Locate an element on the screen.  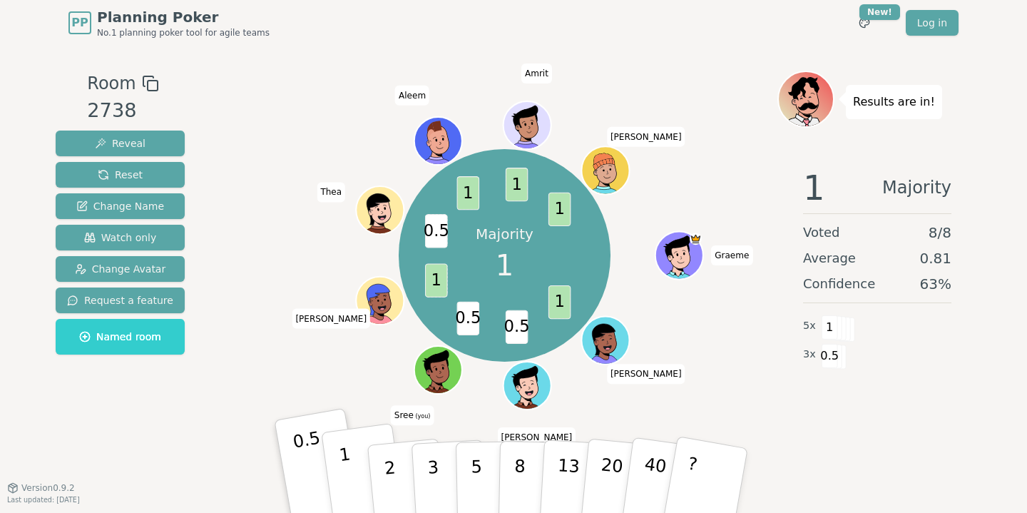
span: Request a feature is located at coordinates (120, 300).